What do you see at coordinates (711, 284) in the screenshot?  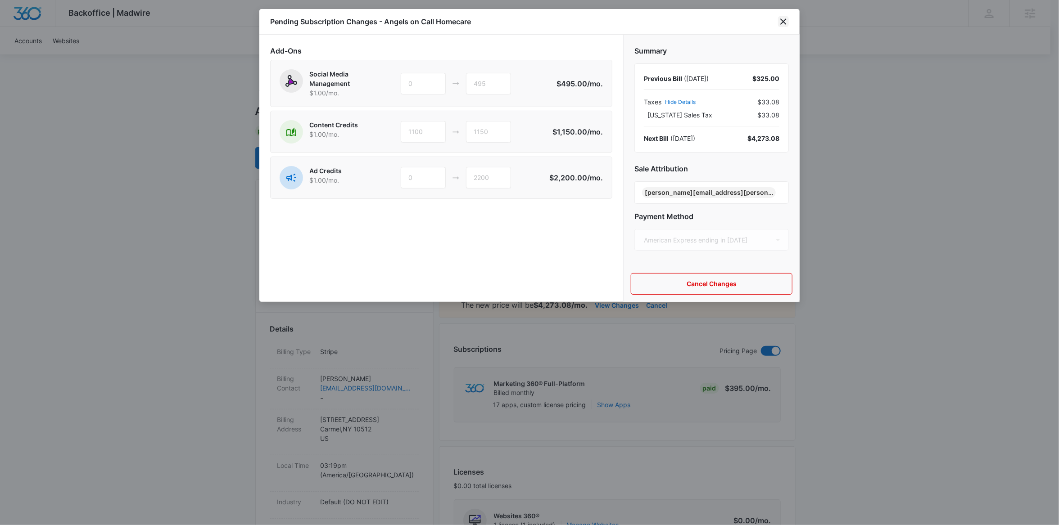 I see `button: Cancel Changes` at bounding box center [711, 284].